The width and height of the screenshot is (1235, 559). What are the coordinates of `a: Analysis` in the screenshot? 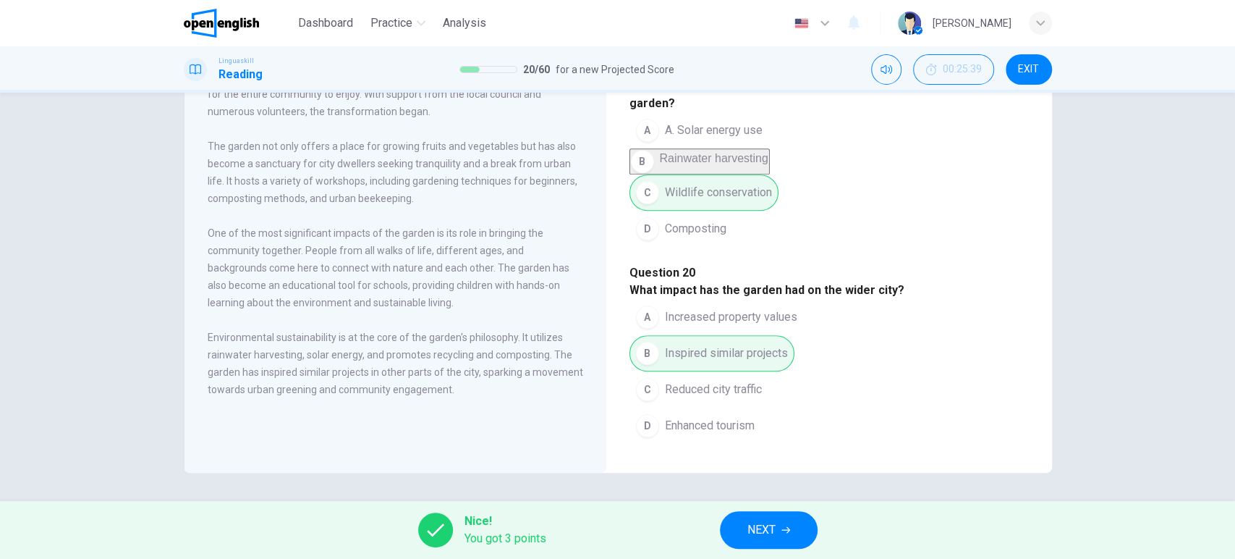 It's located at (465, 23).